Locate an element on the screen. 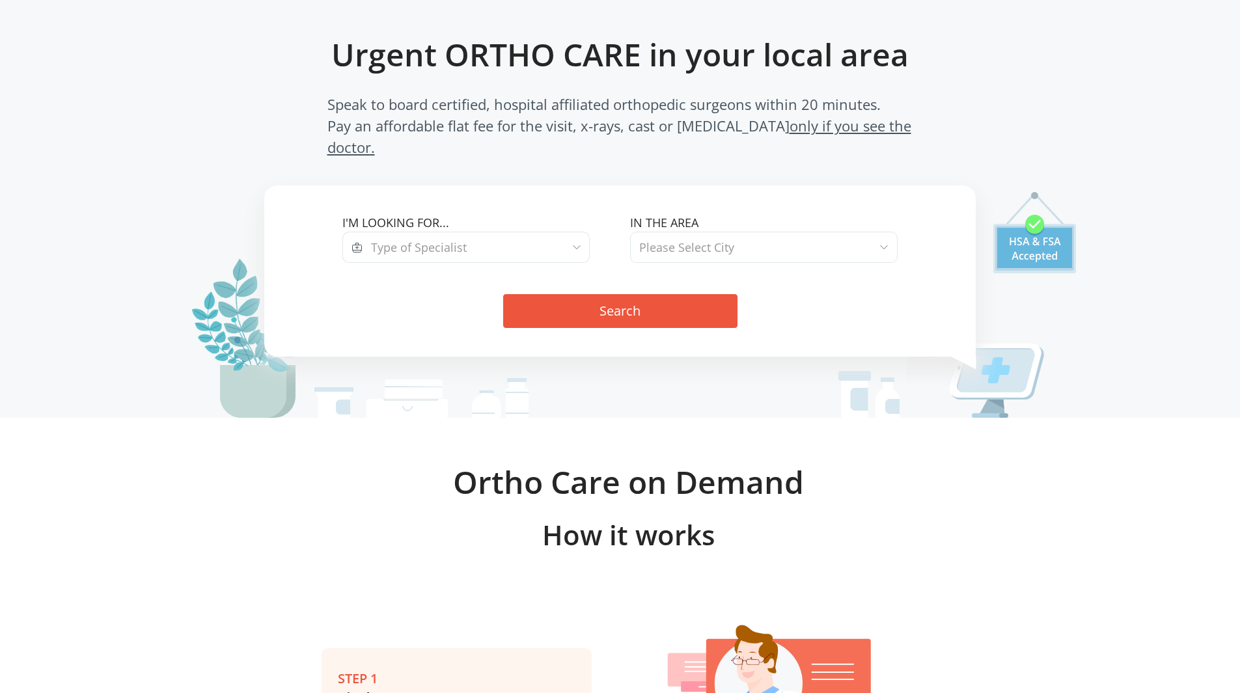  span: Type of Specialist is located at coordinates (418, 247).